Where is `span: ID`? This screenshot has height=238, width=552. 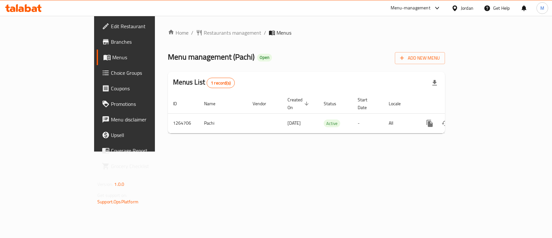
span: ID is located at coordinates (179, 103).